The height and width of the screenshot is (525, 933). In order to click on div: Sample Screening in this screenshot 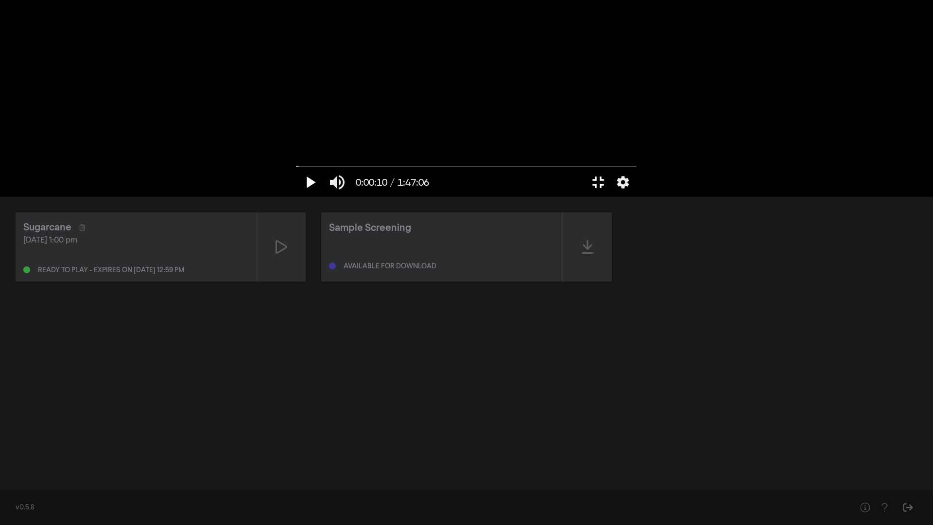, I will do `click(370, 228)`.